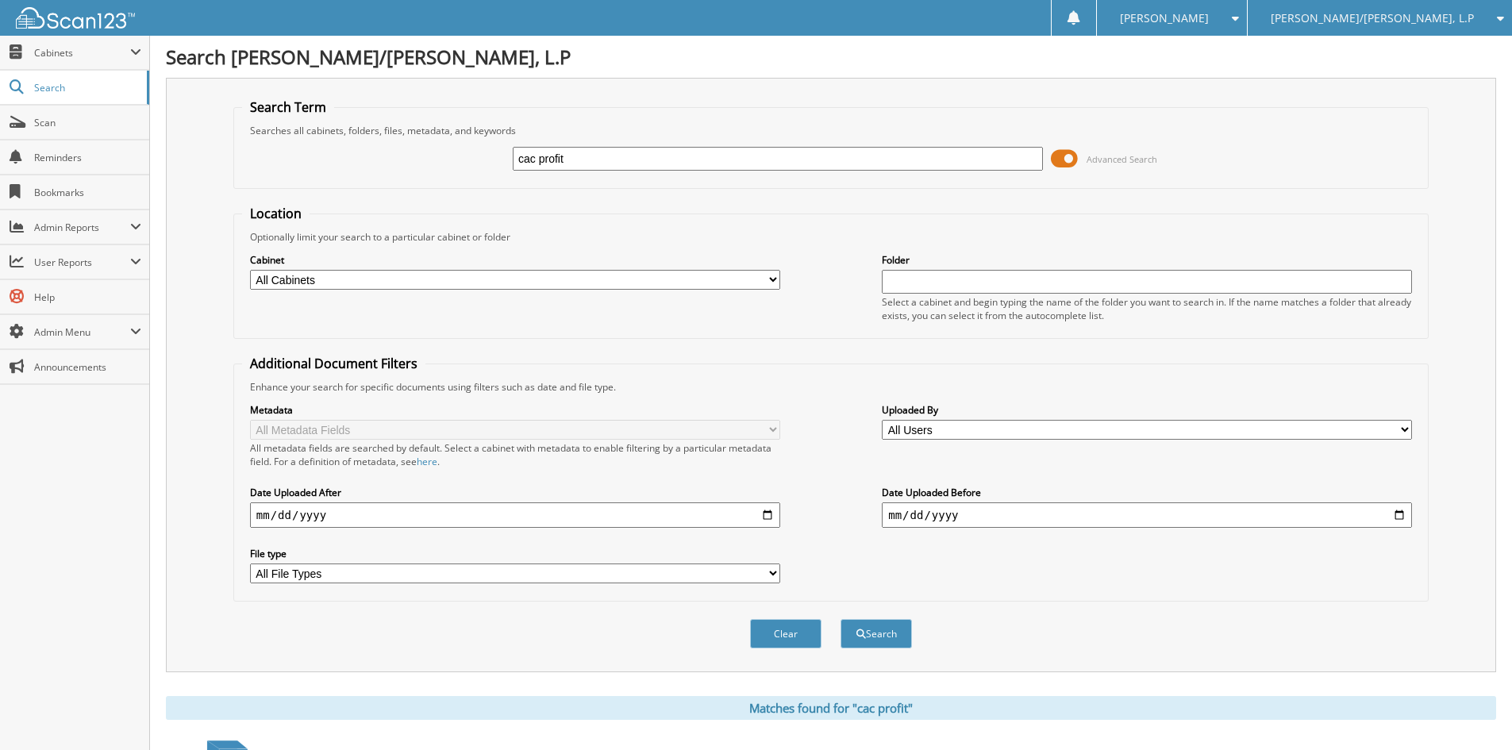  Describe the element at coordinates (831, 237) in the screenshot. I see `div: Optionally limit your search to a particular cabinet or folder` at that location.